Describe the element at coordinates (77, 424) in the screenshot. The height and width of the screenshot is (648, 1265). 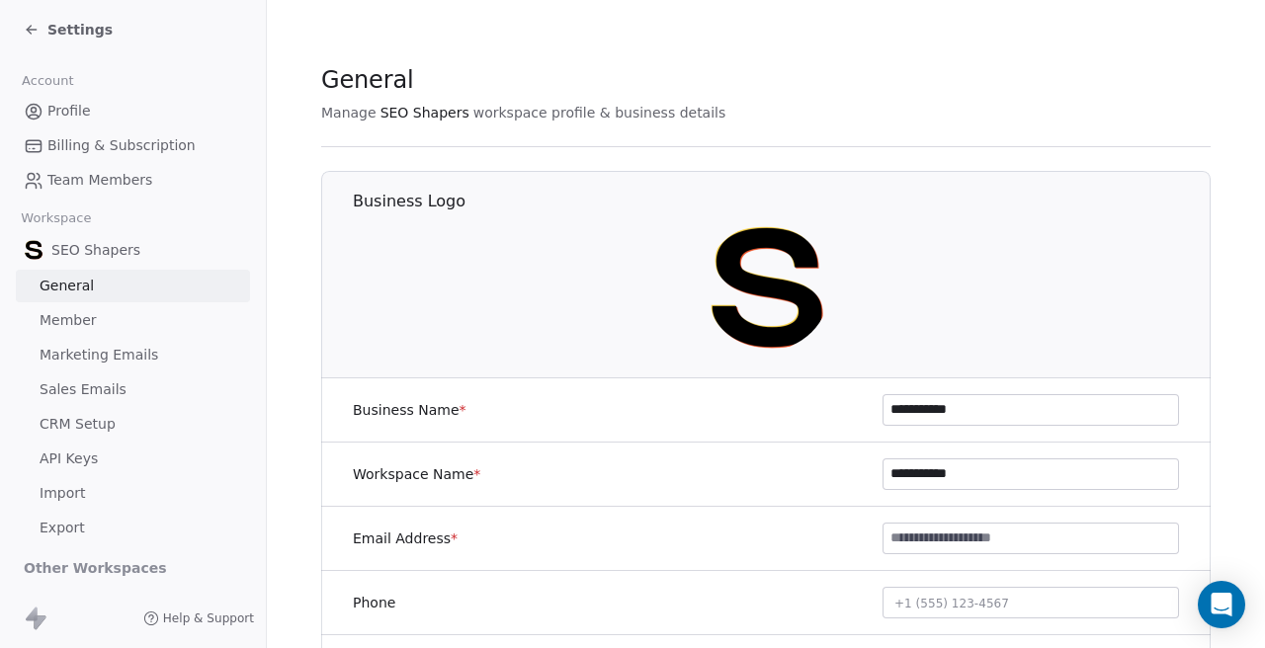
I see `span: CRM Setup` at that location.